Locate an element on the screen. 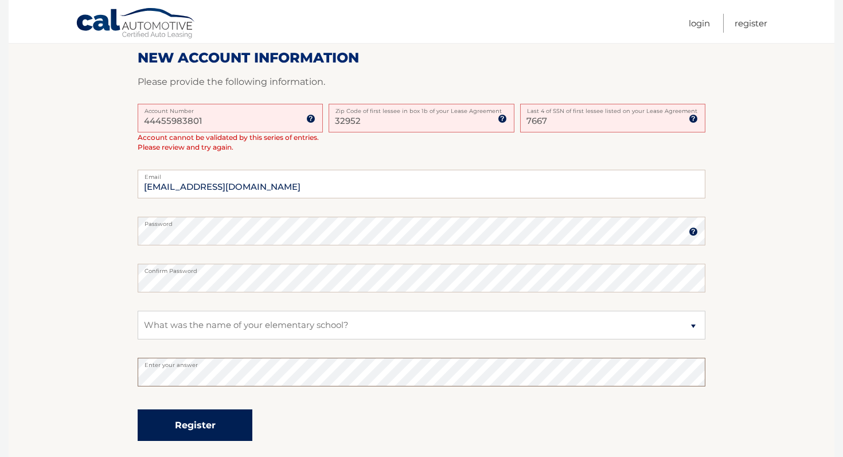  label: Last 4 of SSN of first lessee listed on your Lease Agreement is located at coordinates (613, 108).